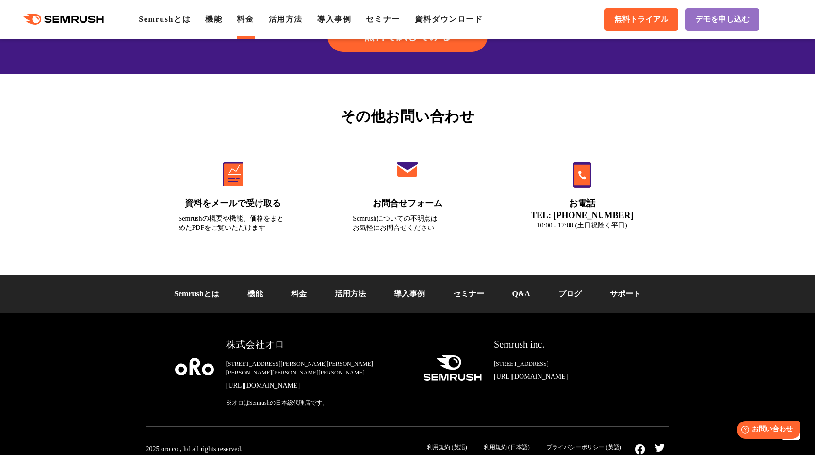 The image size is (815, 455). Describe the element at coordinates (195, 367) in the screenshot. I see `img: oro company` at that location.